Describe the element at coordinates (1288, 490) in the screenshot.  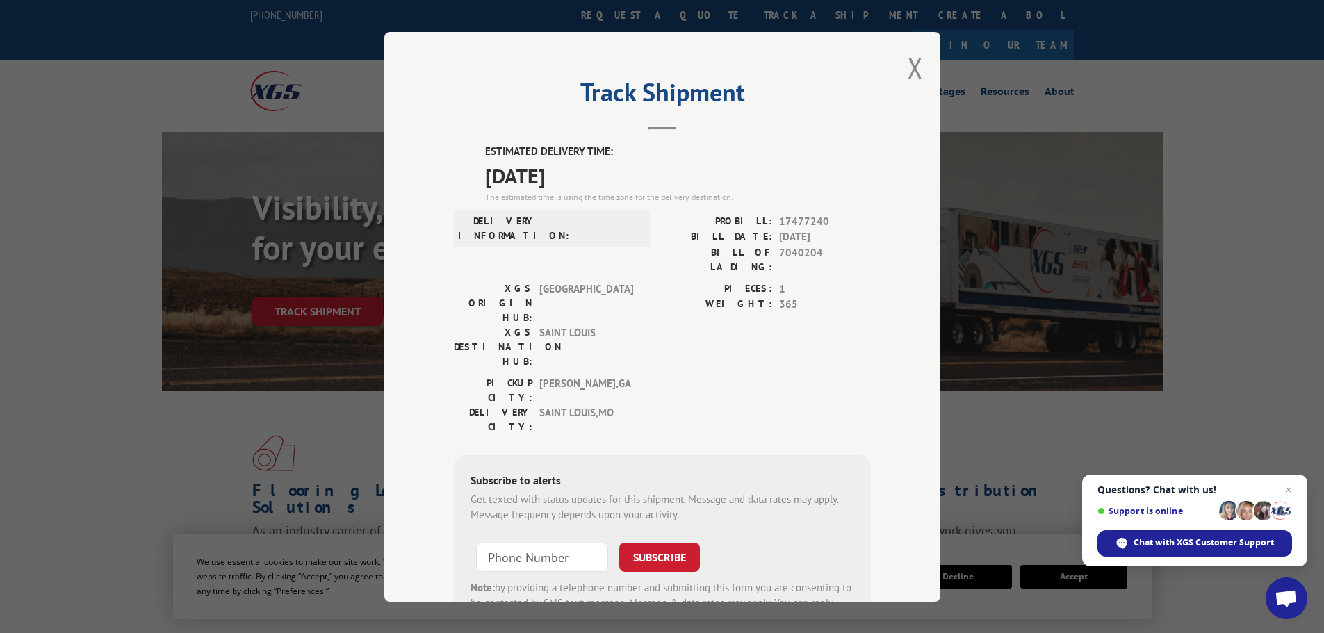
I see `span: Close chat` at that location.